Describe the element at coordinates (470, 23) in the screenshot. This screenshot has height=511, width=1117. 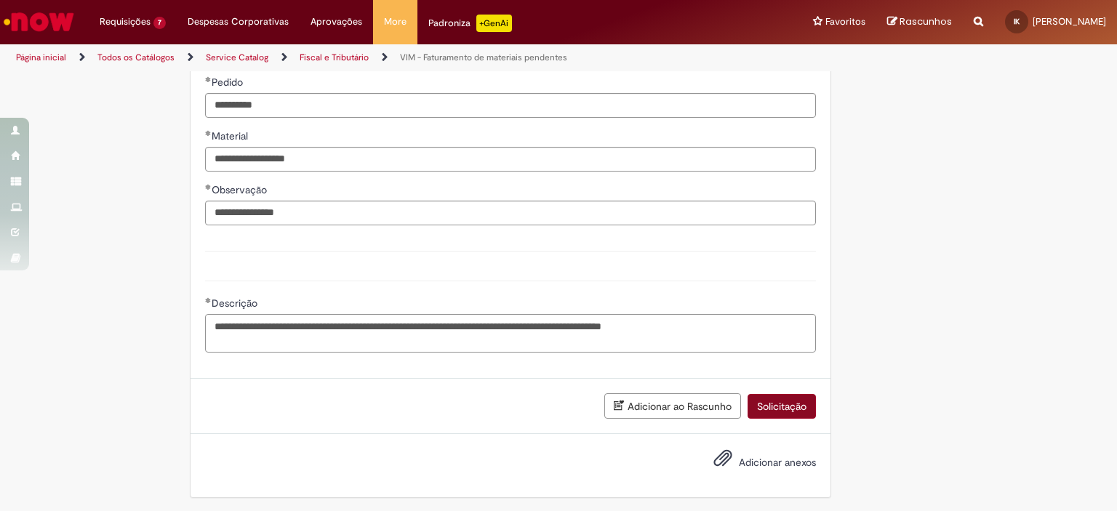
I see `div: Padroniza` at that location.